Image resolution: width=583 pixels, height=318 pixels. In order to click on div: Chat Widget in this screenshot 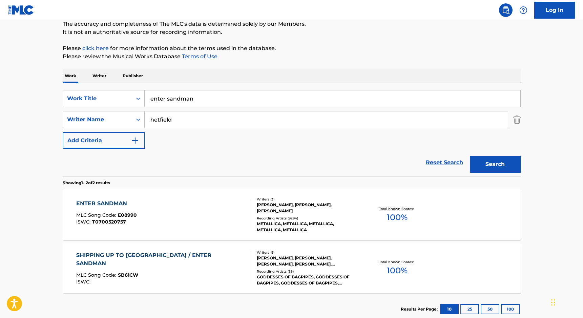, I will do `click(566, 302)`.